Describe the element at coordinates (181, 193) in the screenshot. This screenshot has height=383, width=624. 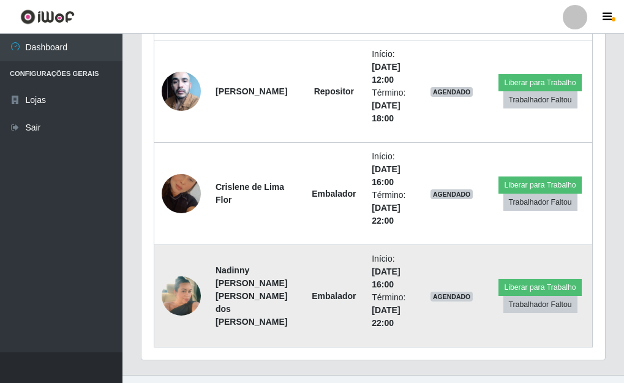
I see `img: 1710860479647.jpeg` at that location.